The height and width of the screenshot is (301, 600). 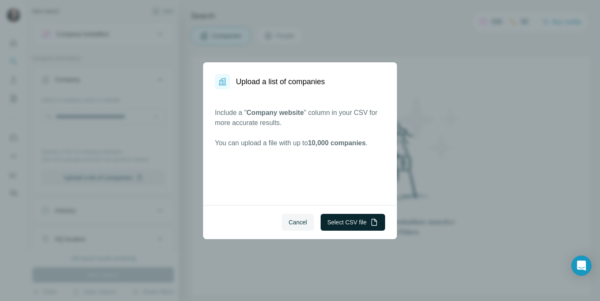 I want to click on button: Cancel, so click(x=298, y=222).